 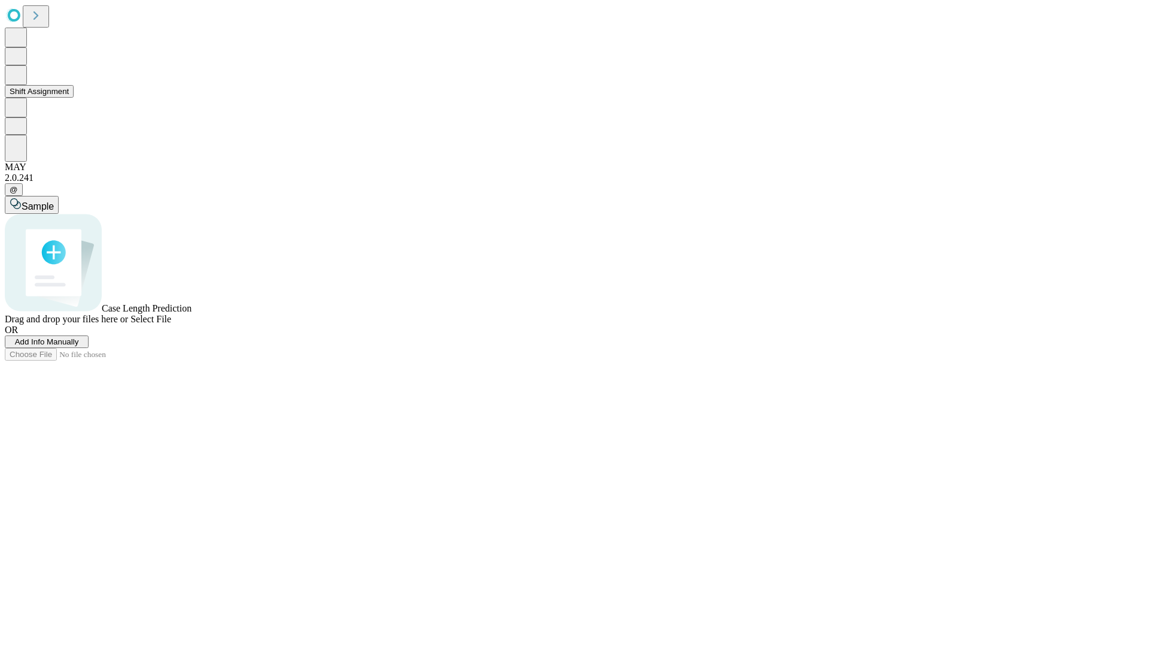 What do you see at coordinates (575, 167) in the screenshot?
I see `div: MAY` at bounding box center [575, 167].